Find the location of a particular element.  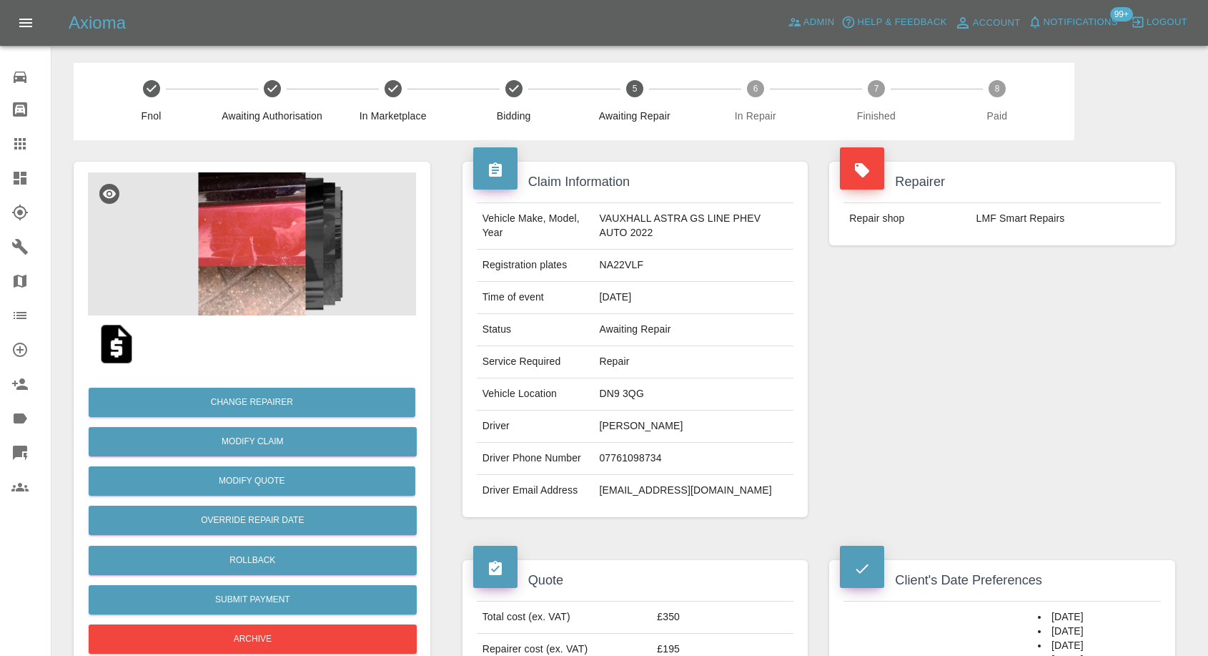

button: Logout is located at coordinates (1159, 22).